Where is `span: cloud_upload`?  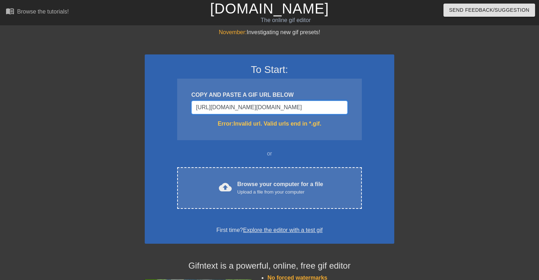 span: cloud_upload is located at coordinates (225, 187).